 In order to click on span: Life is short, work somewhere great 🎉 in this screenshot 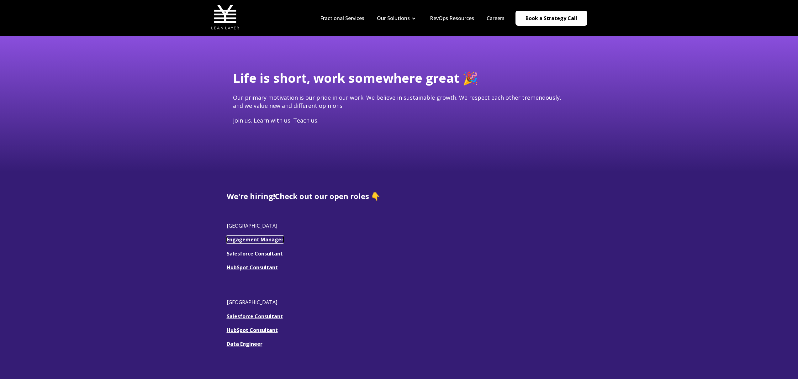, I will do `click(356, 78)`.